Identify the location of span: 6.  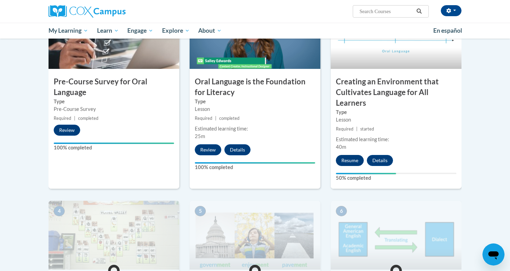
(341, 211).